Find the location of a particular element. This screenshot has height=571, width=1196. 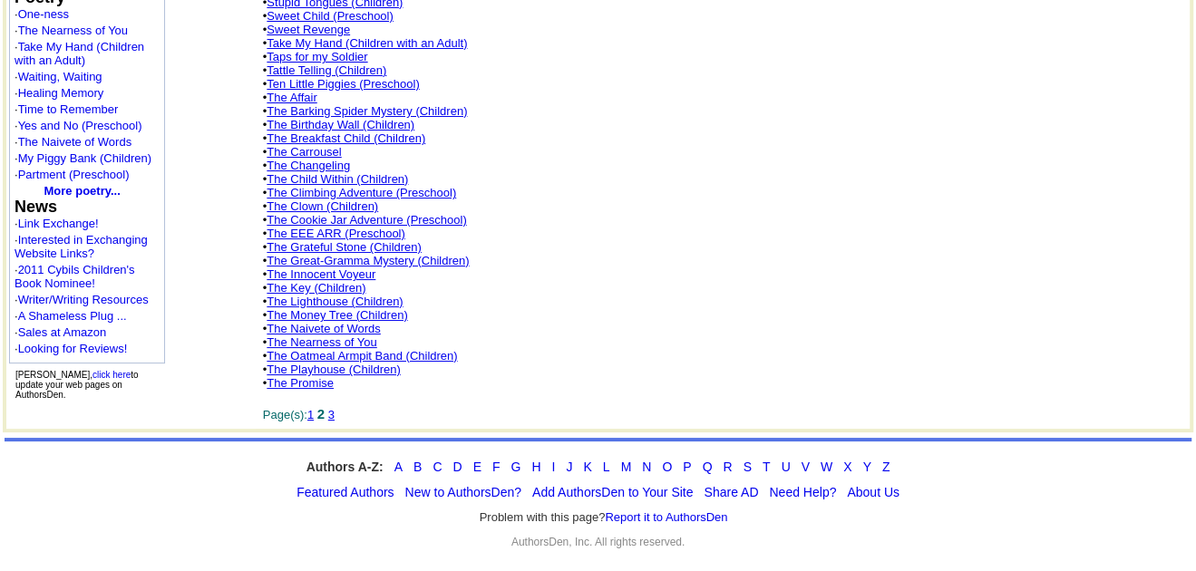

a: The Oatmeal Armpit Band (Children) is located at coordinates (362, 356).